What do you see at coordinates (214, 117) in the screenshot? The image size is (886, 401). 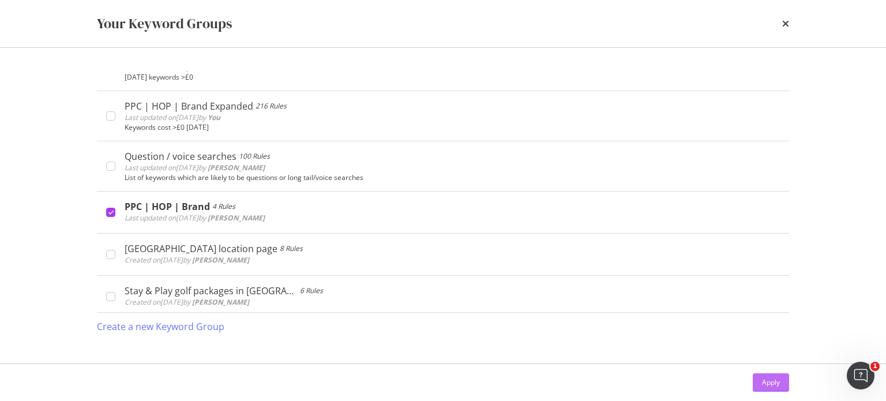 I see `b: You` at bounding box center [214, 117].